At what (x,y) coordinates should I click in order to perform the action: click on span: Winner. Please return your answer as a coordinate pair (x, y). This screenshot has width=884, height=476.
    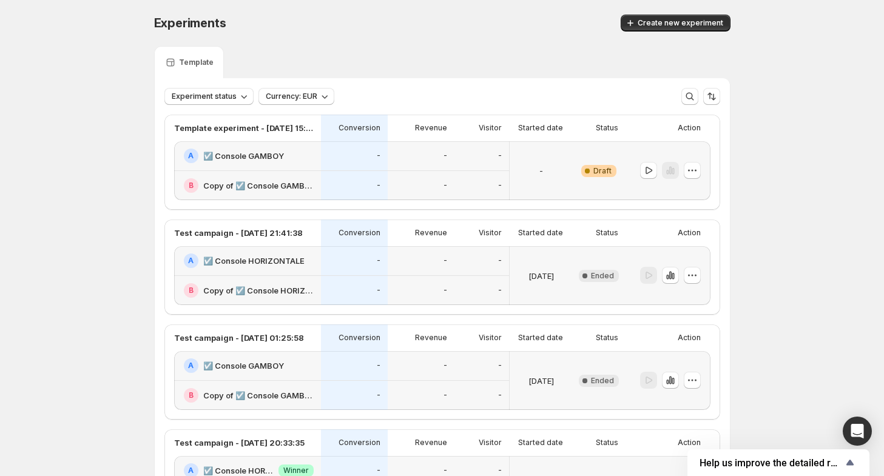
    Looking at the image, I should click on (296, 471).